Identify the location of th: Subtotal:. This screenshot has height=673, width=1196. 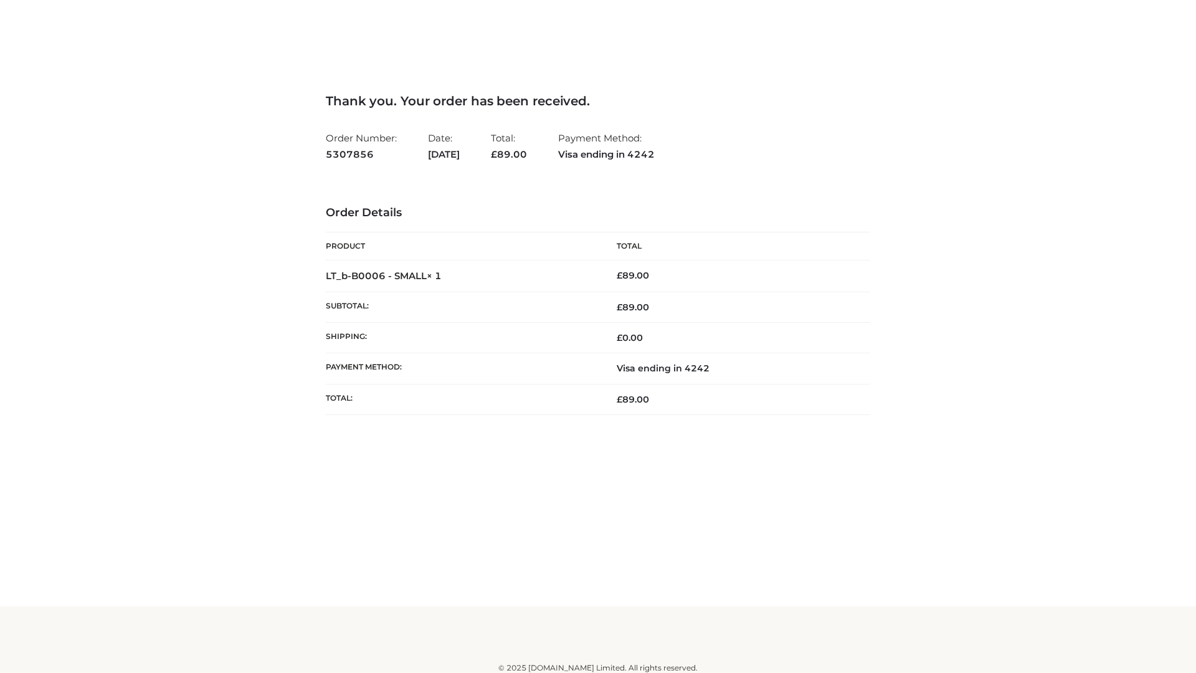
(461, 306).